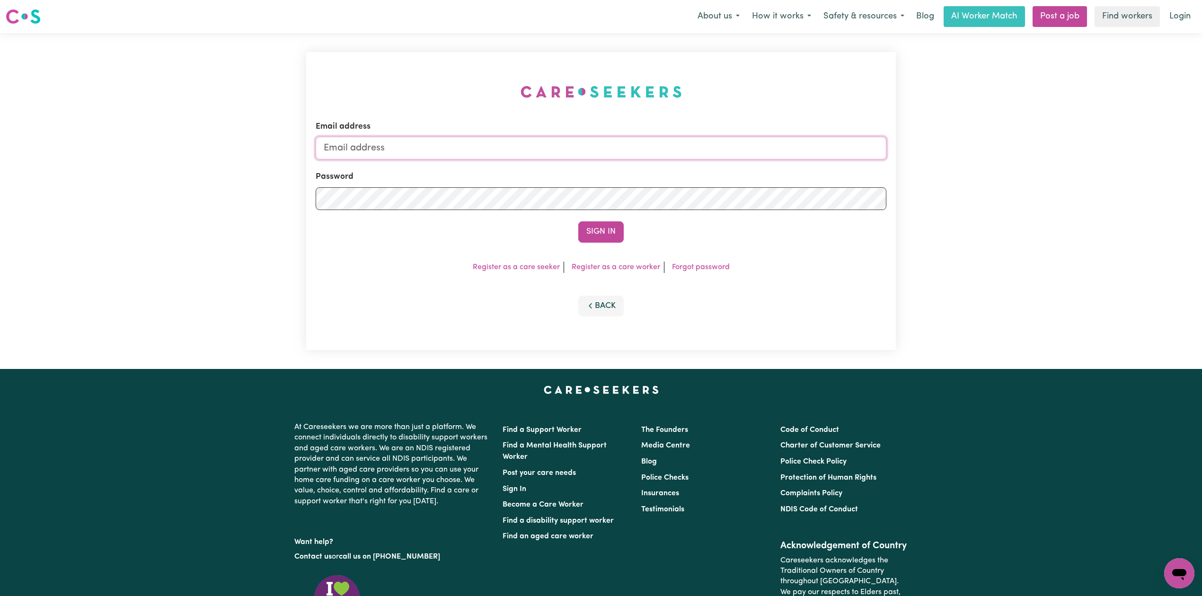  What do you see at coordinates (1060, 17) in the screenshot?
I see `a: Post a job` at bounding box center [1060, 17].